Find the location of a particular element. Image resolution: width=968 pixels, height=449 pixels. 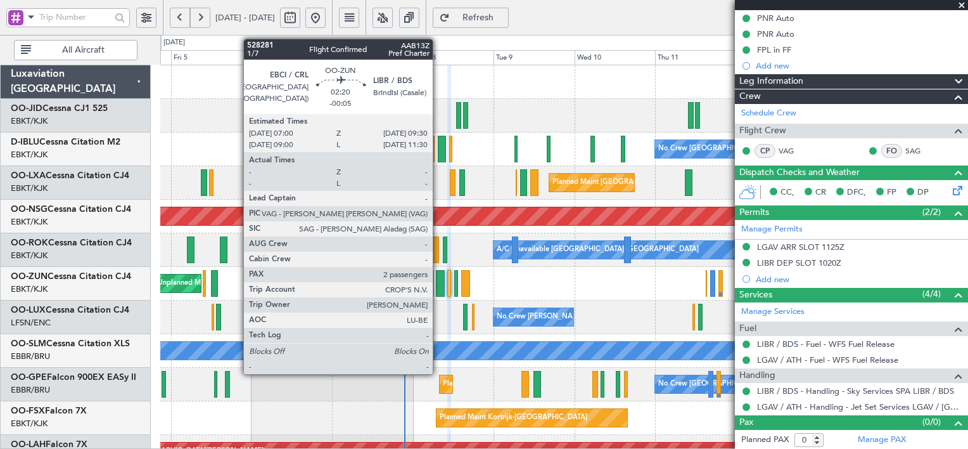

a: OO-LXACessna Citation CJ4 is located at coordinates (70, 175).